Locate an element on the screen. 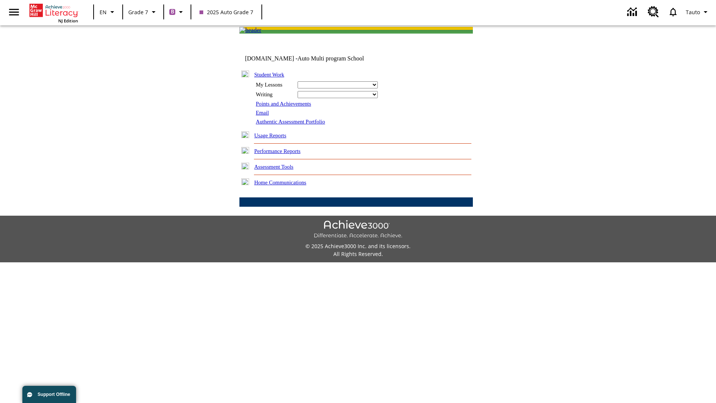  a: Student Work is located at coordinates (269, 75).